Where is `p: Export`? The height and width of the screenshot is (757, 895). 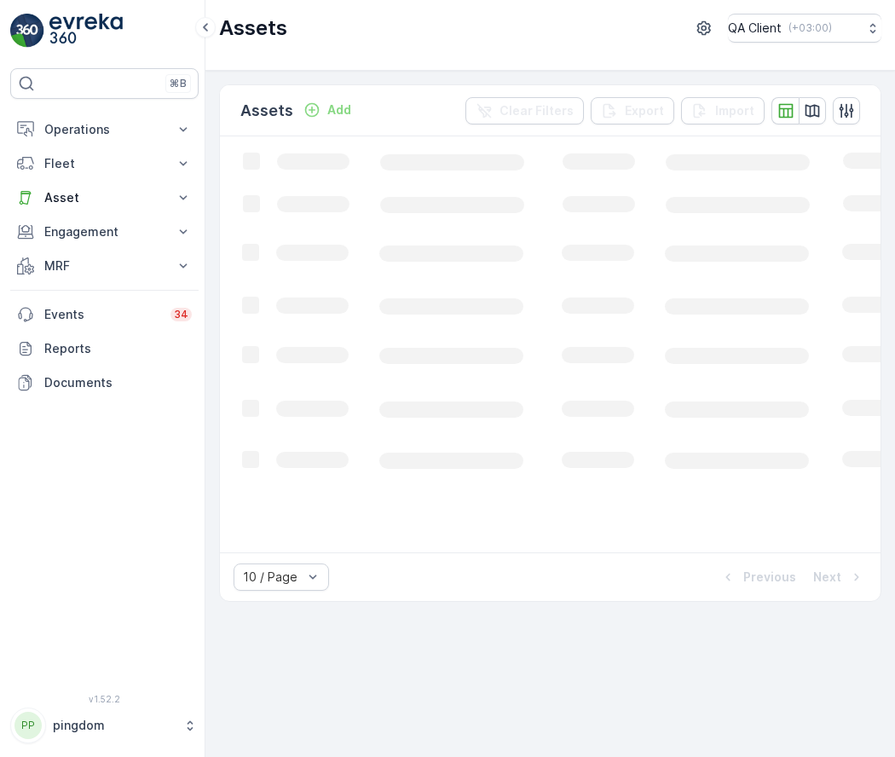
p: Export is located at coordinates (645, 111).